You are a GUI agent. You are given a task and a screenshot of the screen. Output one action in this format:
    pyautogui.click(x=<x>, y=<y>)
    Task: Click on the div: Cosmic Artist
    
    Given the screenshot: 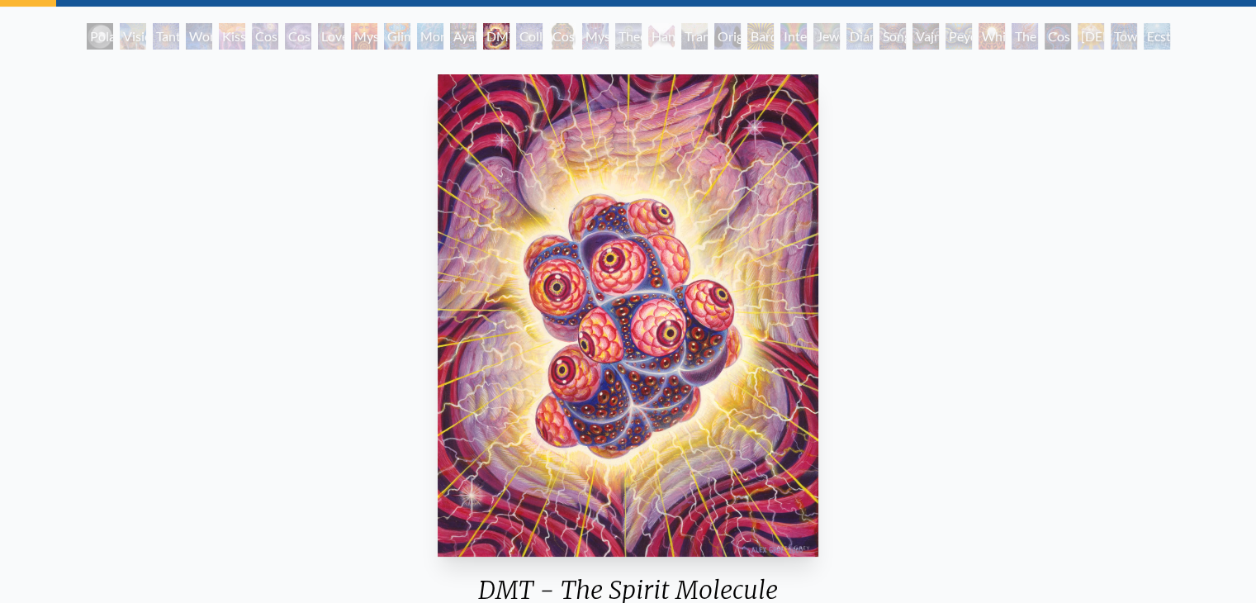 What is the action you would take?
    pyautogui.click(x=298, y=36)
    